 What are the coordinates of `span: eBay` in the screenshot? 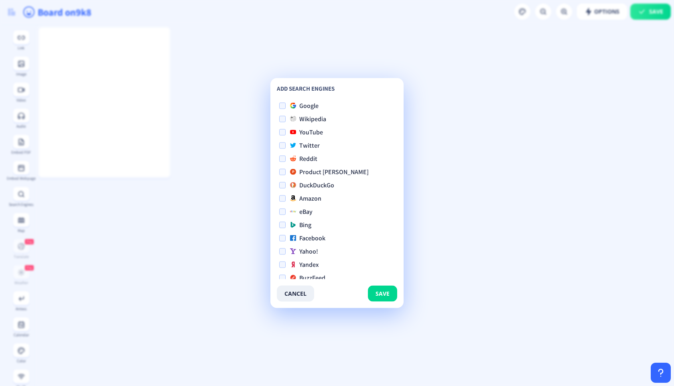 It's located at (306, 212).